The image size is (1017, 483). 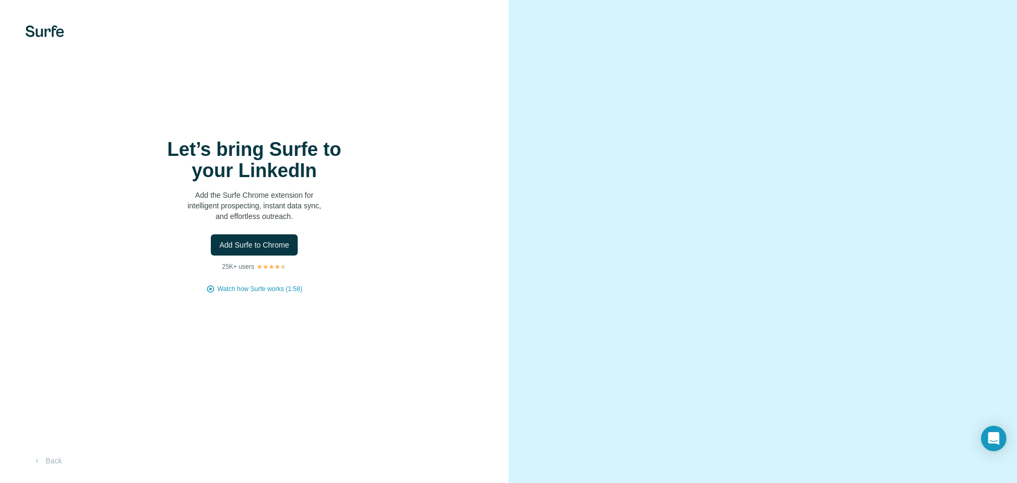 What do you see at coordinates (254, 160) in the screenshot?
I see `h1: Let’s bring Surfe to your LinkedIn` at bounding box center [254, 160].